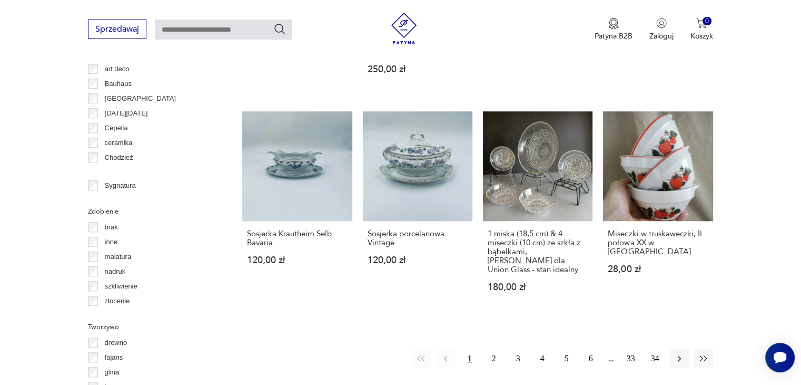  Describe the element at coordinates (614, 24) in the screenshot. I see `img: Ikona medalu` at that location.